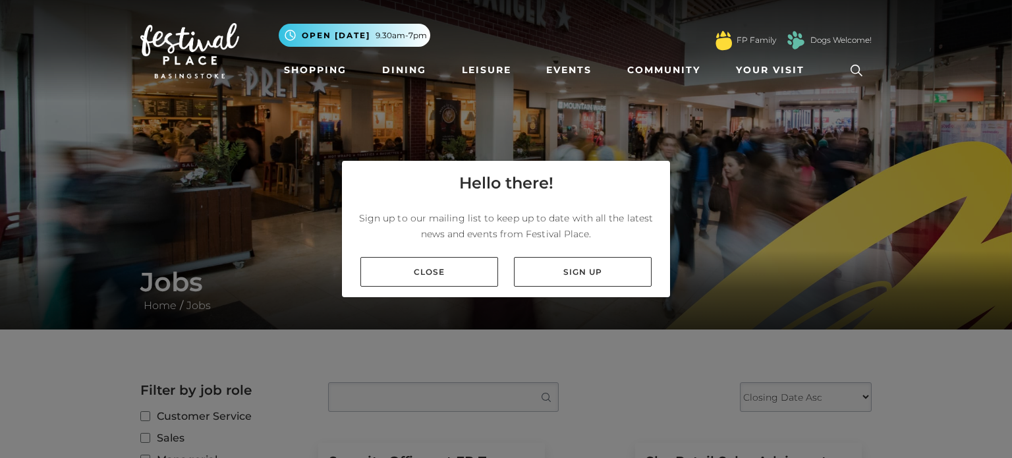 The height and width of the screenshot is (458, 1012). Describe the element at coordinates (429, 271) in the screenshot. I see `a: Close` at that location.